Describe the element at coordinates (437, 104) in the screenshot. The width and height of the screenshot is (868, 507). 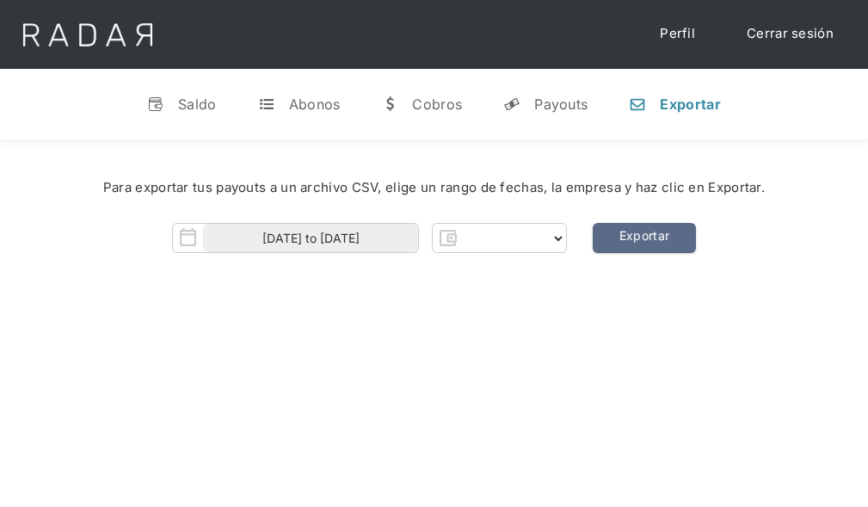
I see `div: Cobros` at that location.